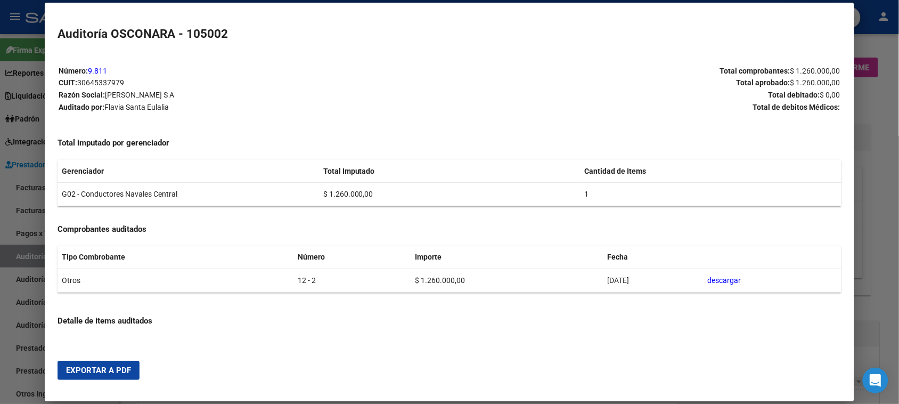 The height and width of the screenshot is (404, 899). What do you see at coordinates (645, 95) in the screenshot?
I see `p: Total debitado:` at bounding box center [645, 95].